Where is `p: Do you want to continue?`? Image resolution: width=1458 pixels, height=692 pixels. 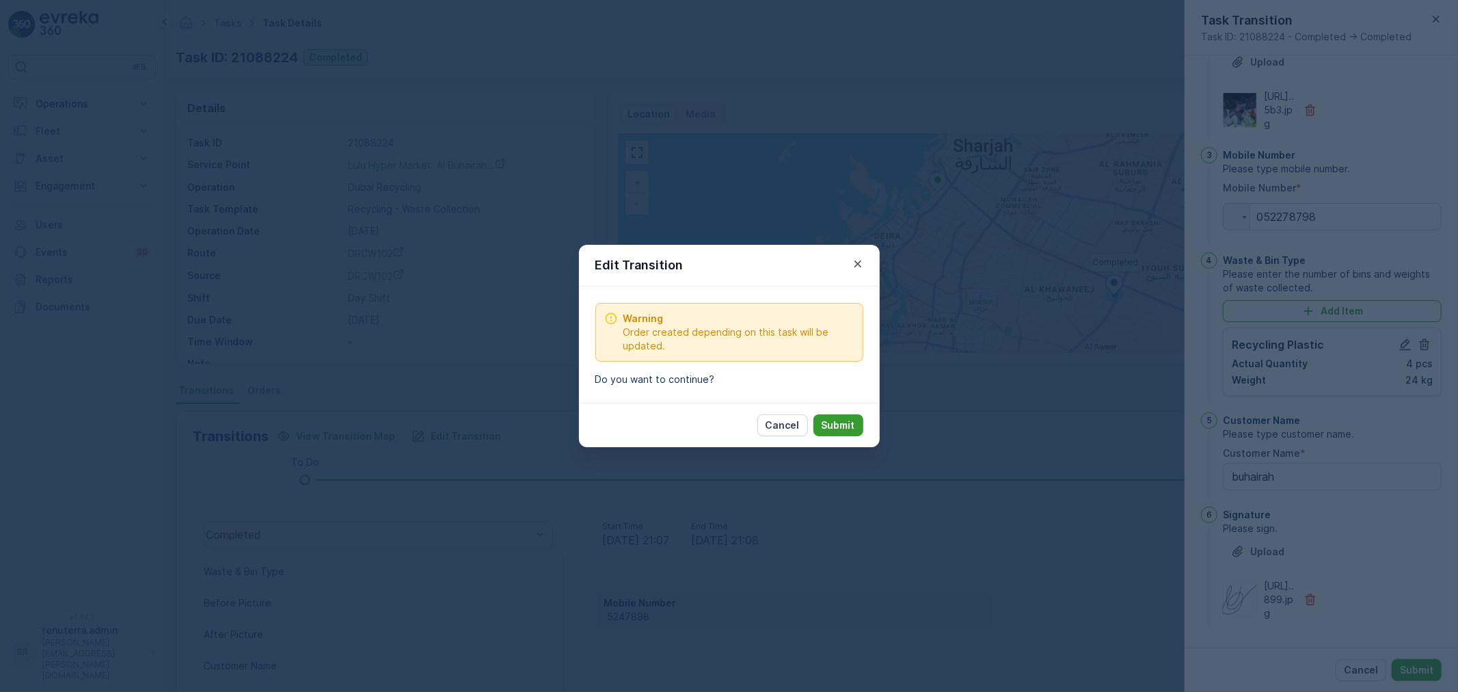 p: Do you want to continue? is located at coordinates (730, 379).